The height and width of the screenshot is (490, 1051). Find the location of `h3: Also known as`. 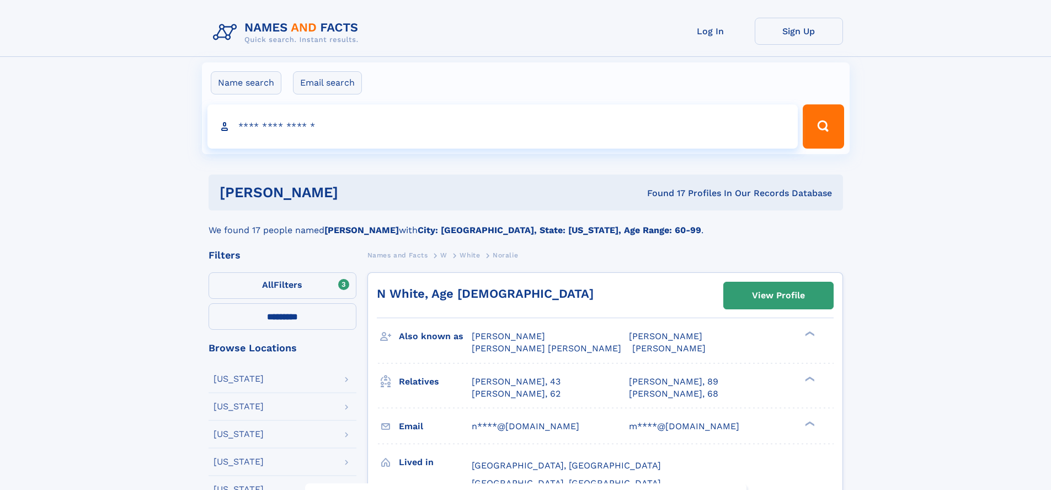

h3: Also known as is located at coordinates (435, 336).